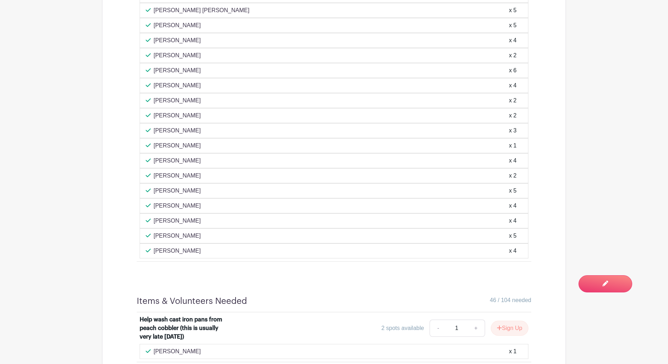 Image resolution: width=668 pixels, height=364 pixels. Describe the element at coordinates (402, 328) in the screenshot. I see `div: 2 spots available` at that location.